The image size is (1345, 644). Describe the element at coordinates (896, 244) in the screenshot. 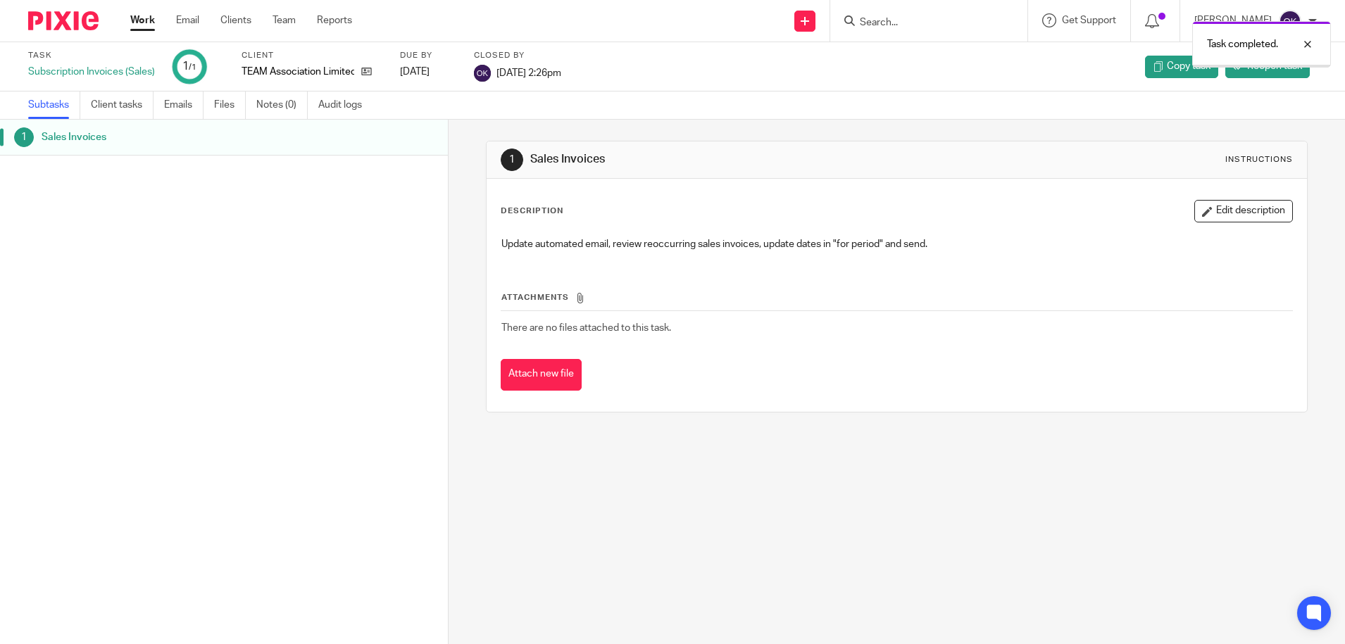

I see `p: Update automated email, review reoccurring sales invoices, update dates in "for period" and send.` at that location.